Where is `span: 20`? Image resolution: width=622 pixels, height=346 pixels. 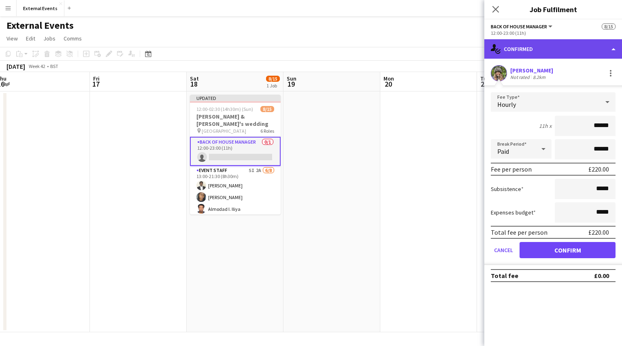
span: 20 is located at coordinates (388, 84).